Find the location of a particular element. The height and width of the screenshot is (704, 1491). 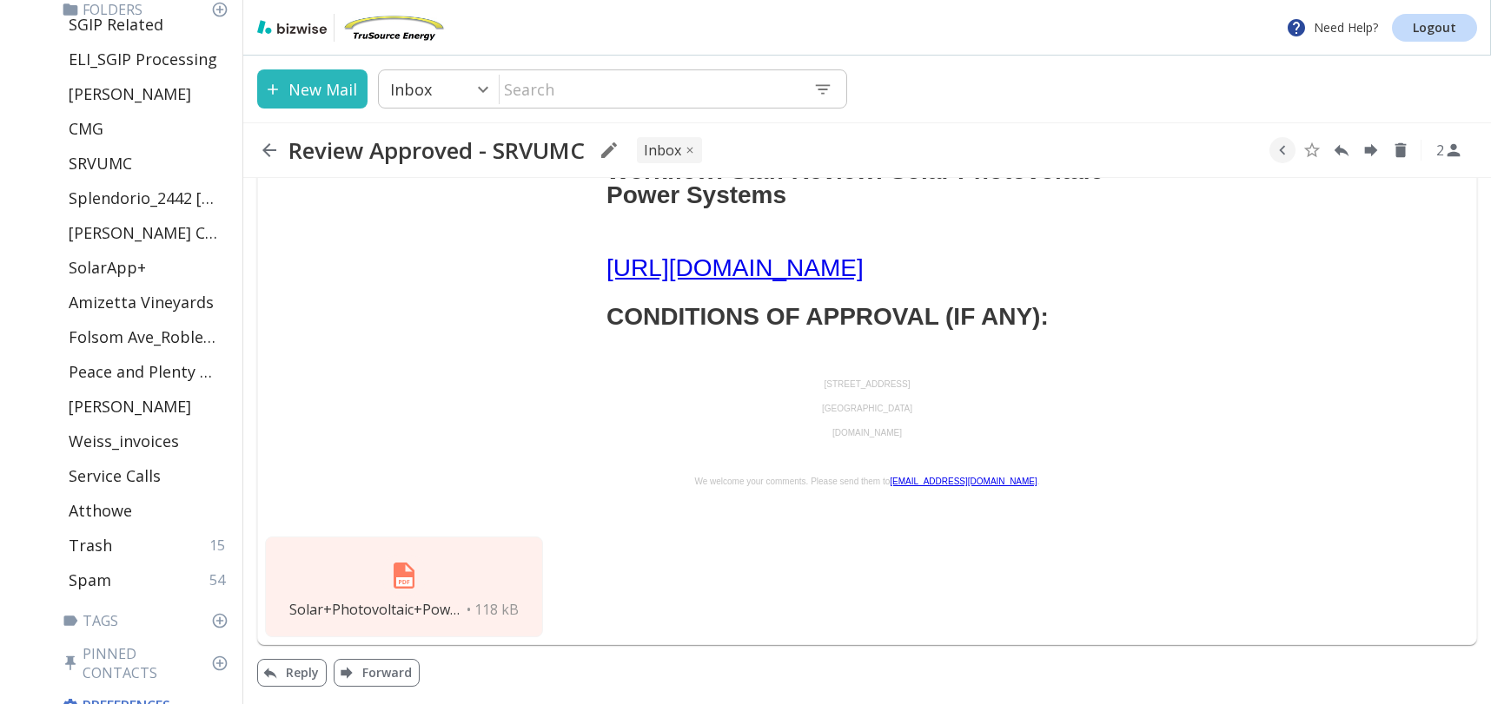

div: Amizetta Vineyards is located at coordinates (149, 302).